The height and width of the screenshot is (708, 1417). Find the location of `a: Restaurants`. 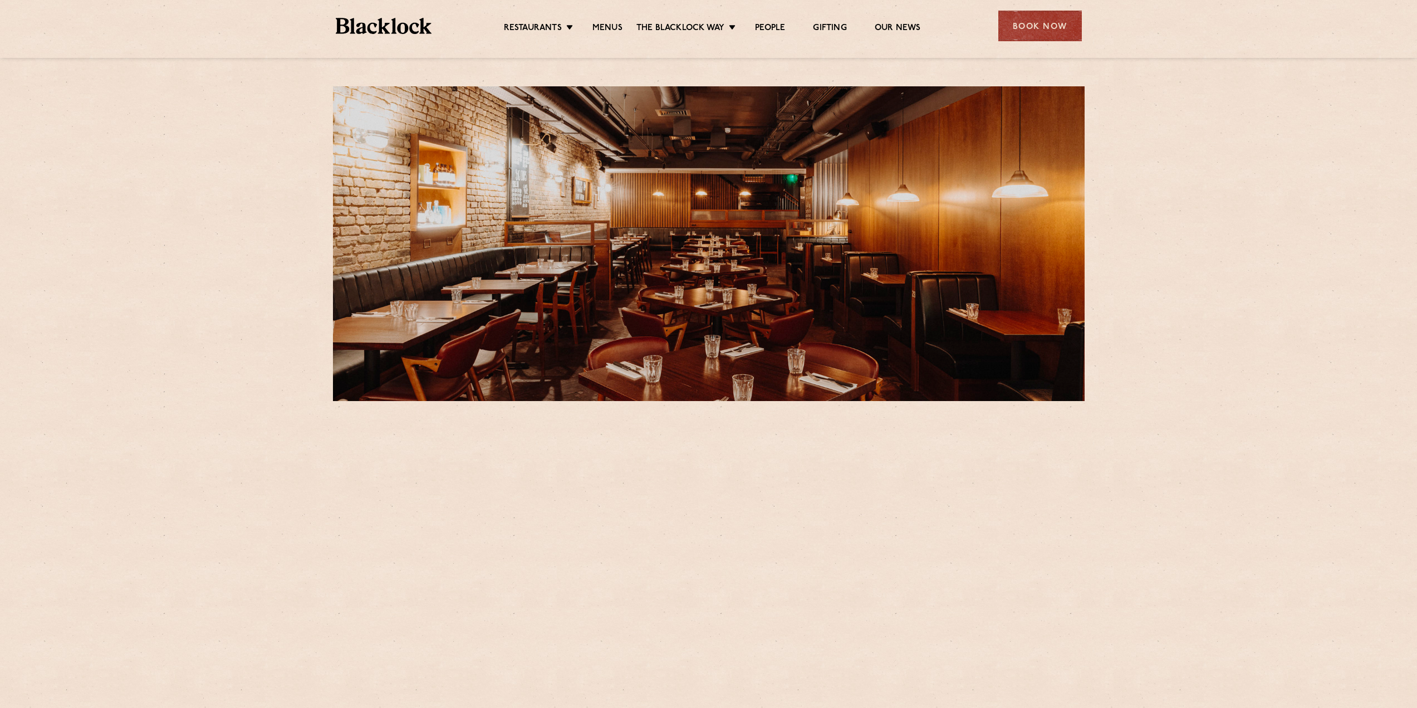

a: Restaurants is located at coordinates (533, 29).